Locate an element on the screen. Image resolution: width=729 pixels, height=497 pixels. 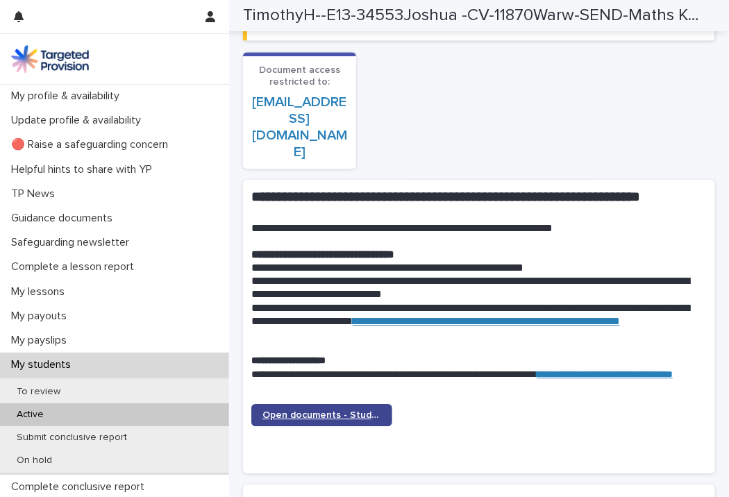
h2: TimothyH--E13-34553Joshua -CV-11870Warw-SEND-Maths KS2 English KS2 Science KS2 Mentoring-16052 is located at coordinates (471, 15).